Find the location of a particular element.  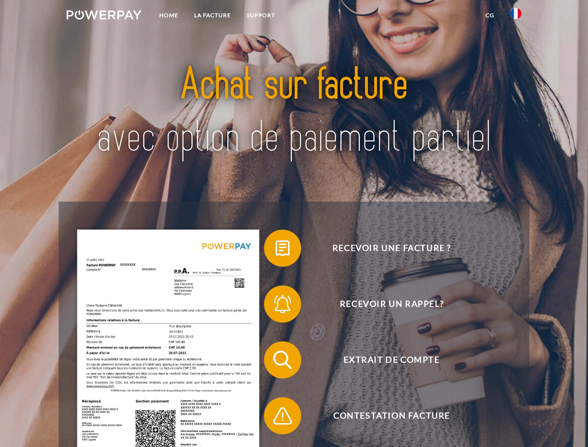

a: Support is located at coordinates (261, 15).